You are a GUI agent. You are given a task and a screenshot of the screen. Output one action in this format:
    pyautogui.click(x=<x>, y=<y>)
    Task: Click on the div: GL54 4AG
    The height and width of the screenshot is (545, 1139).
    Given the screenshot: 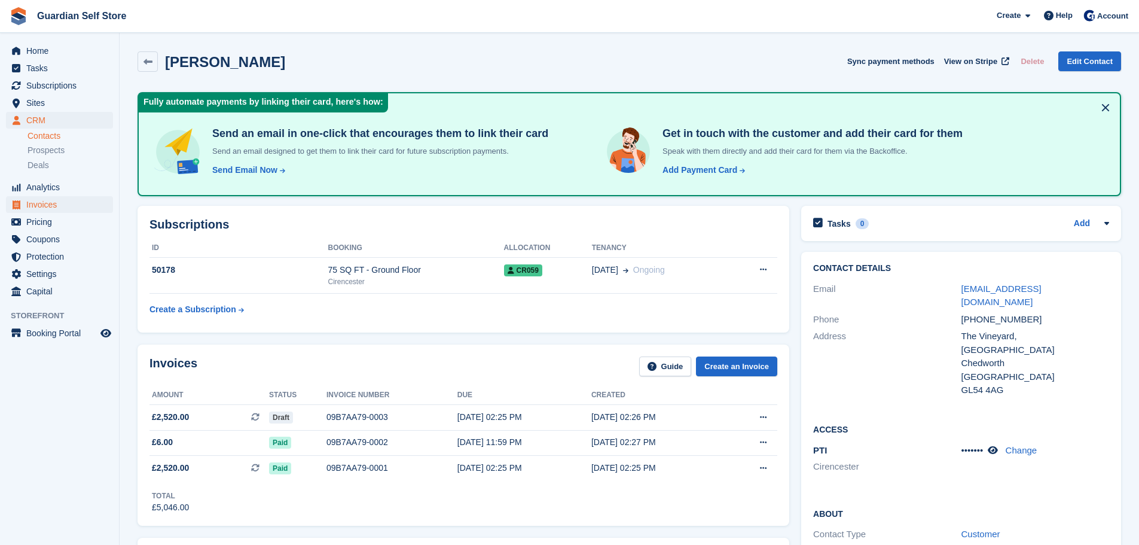 What is the action you would take?
    pyautogui.click(x=1035, y=390)
    